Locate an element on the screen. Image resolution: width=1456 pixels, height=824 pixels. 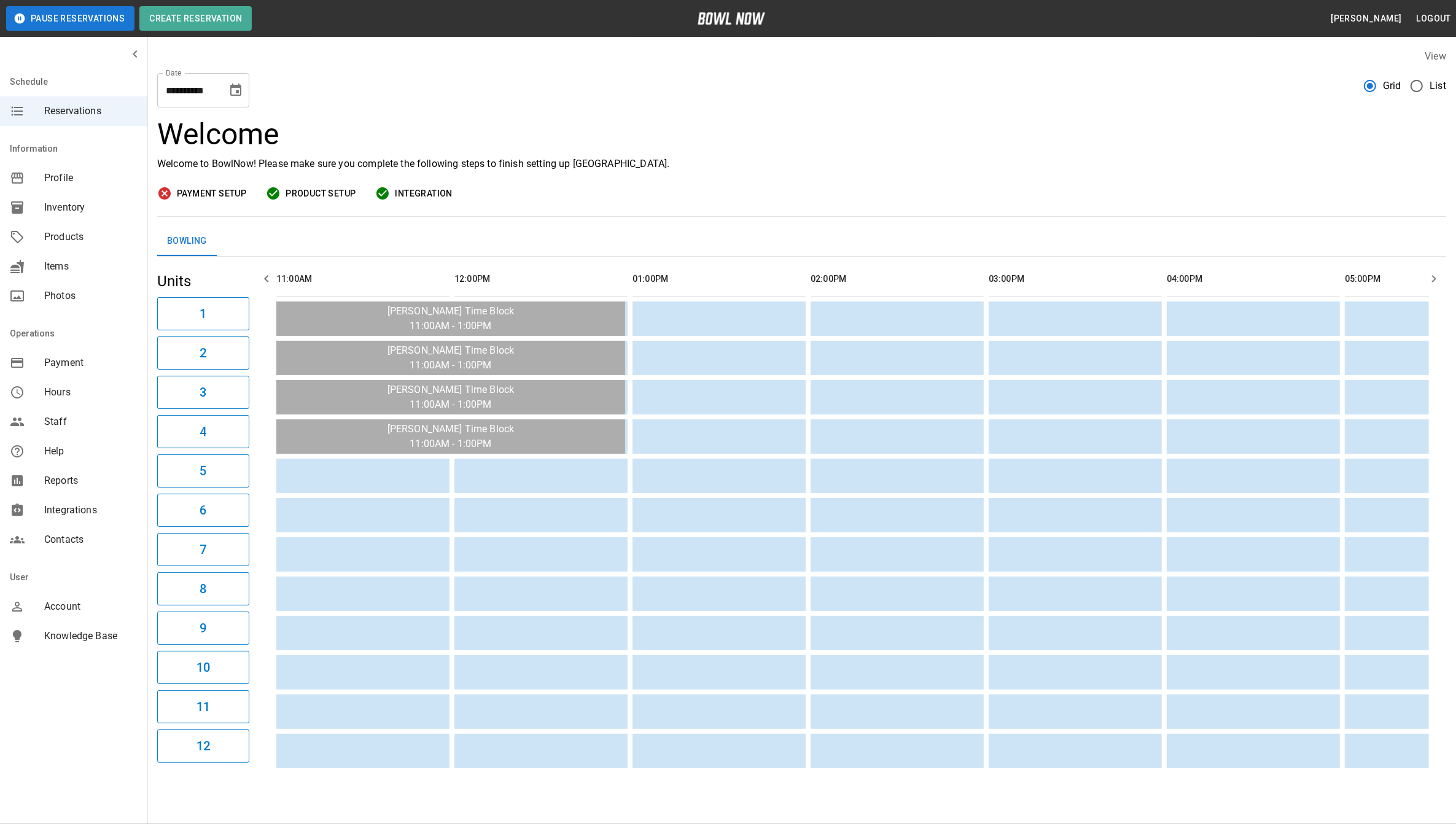
span: Staff is located at coordinates (91, 422).